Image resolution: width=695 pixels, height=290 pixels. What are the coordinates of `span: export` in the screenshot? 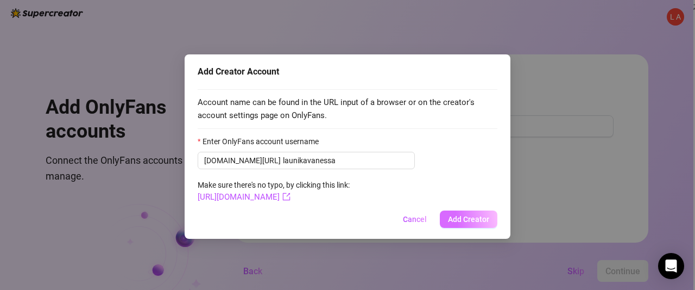 It's located at (286, 196).